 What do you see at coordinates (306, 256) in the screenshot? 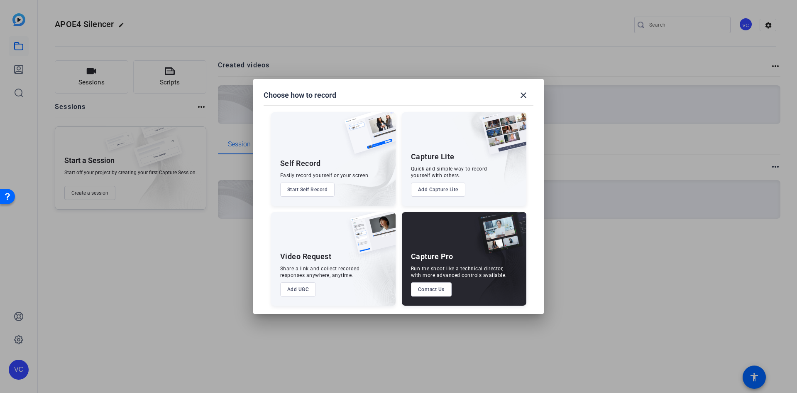
I see `div: Video Request` at bounding box center [306, 256].